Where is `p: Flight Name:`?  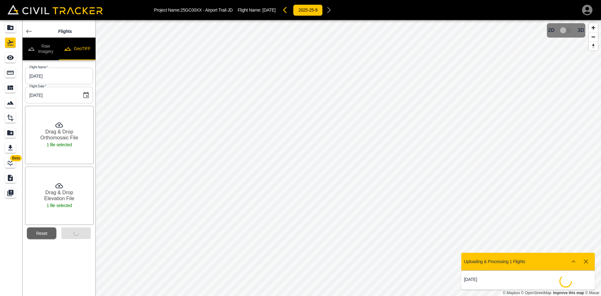 p: Flight Name: is located at coordinates (256, 10).